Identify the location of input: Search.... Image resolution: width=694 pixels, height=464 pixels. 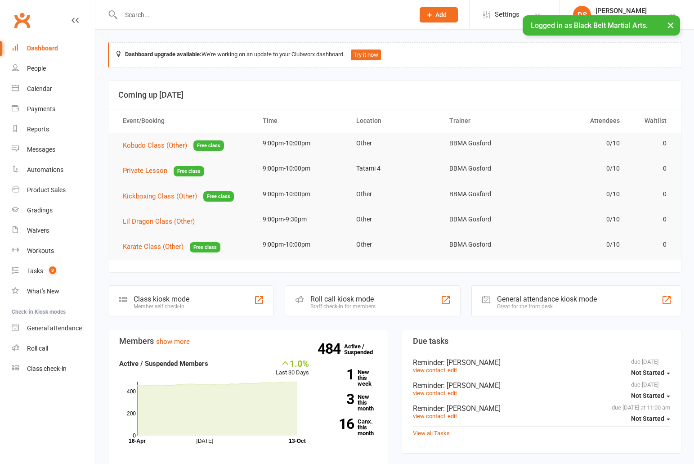
(263, 15).